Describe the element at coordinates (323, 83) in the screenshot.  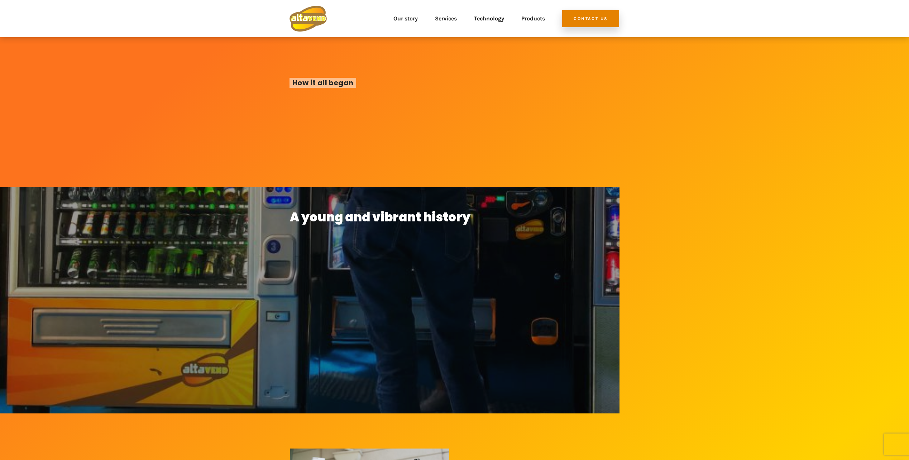
I see `span: How it all began` at that location.